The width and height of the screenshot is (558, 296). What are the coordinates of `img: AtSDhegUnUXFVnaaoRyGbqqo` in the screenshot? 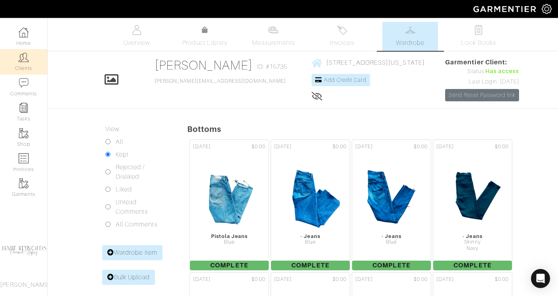 It's located at (230, 194).